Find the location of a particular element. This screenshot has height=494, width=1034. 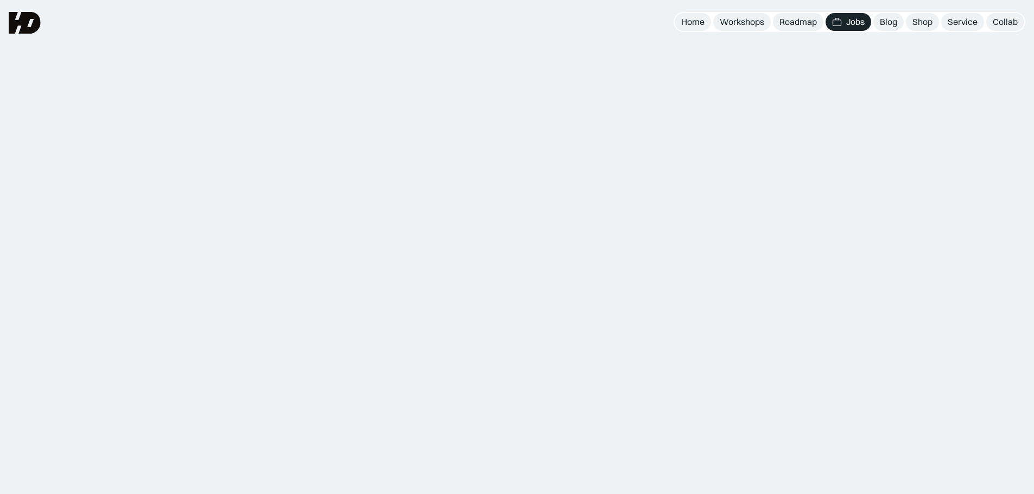

a: Roadmap is located at coordinates (798, 22).